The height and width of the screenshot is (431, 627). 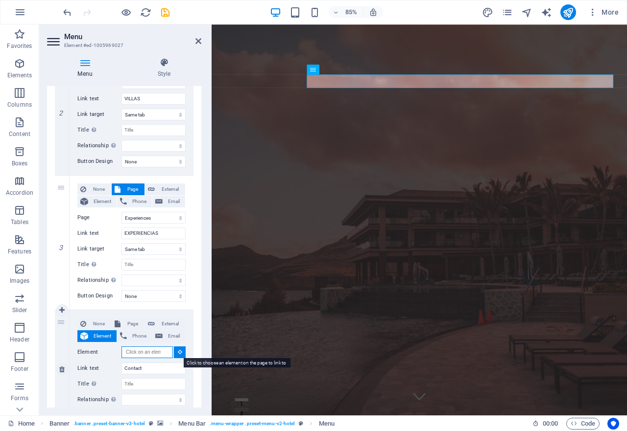 I want to click on h3: Element #ed-1005969027, so click(x=123, y=46).